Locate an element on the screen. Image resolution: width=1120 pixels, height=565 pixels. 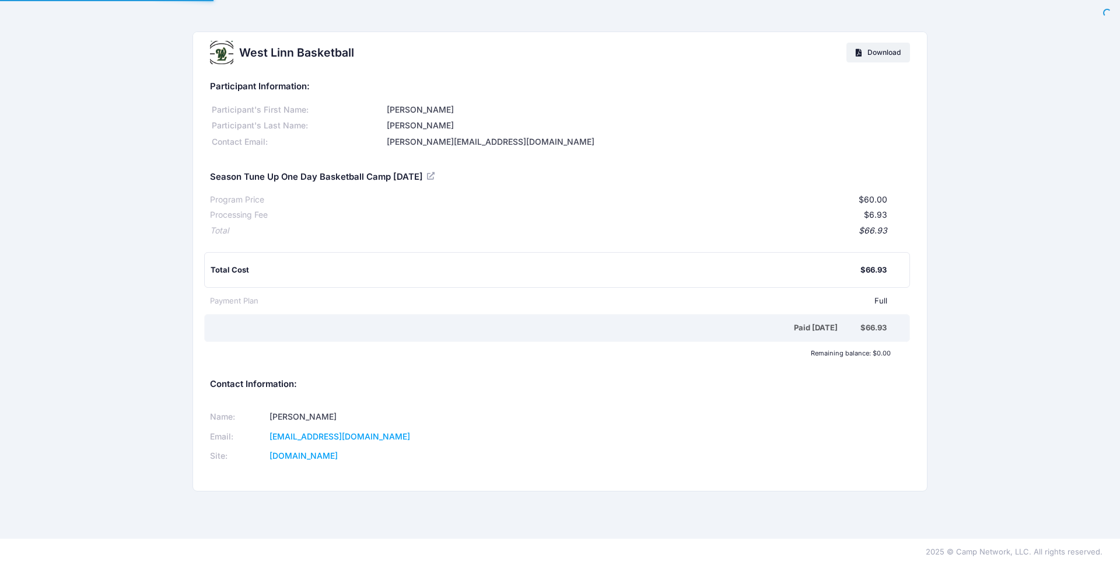
div: Participant's Last Name: is located at coordinates (298, 125).